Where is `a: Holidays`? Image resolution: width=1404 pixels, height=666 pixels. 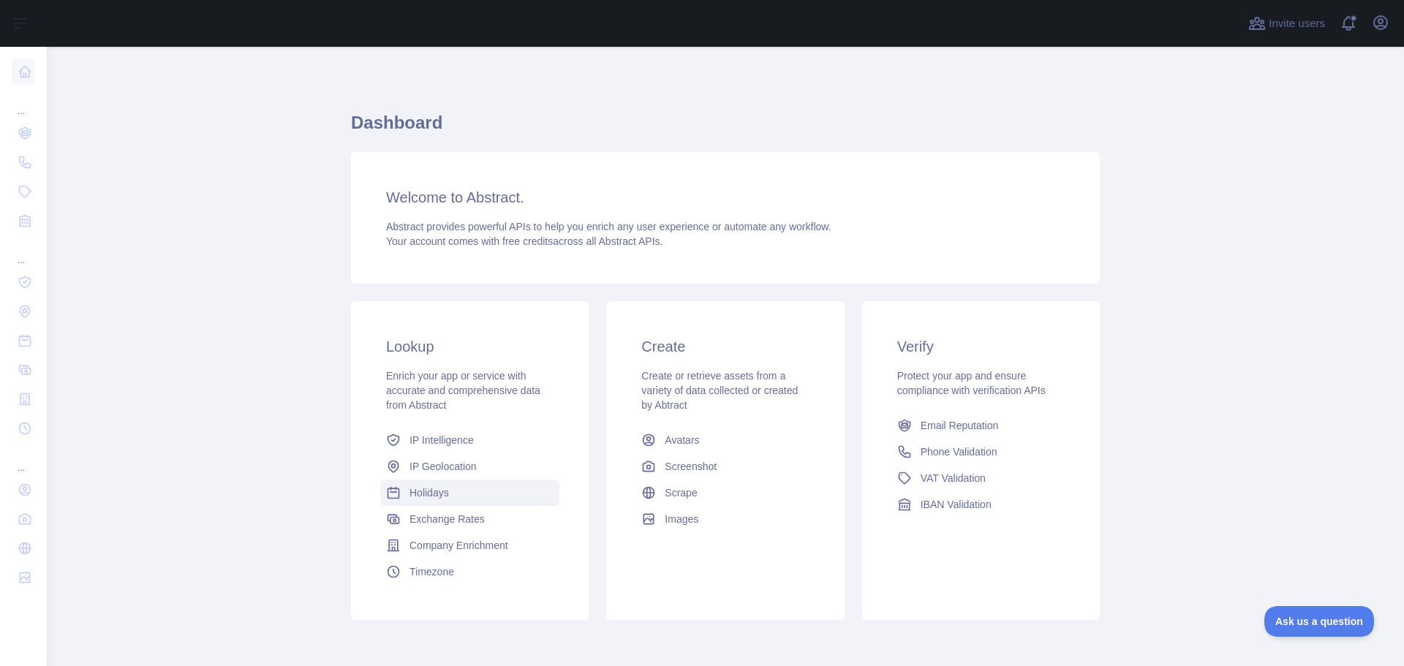
a: Holidays is located at coordinates (470, 493).